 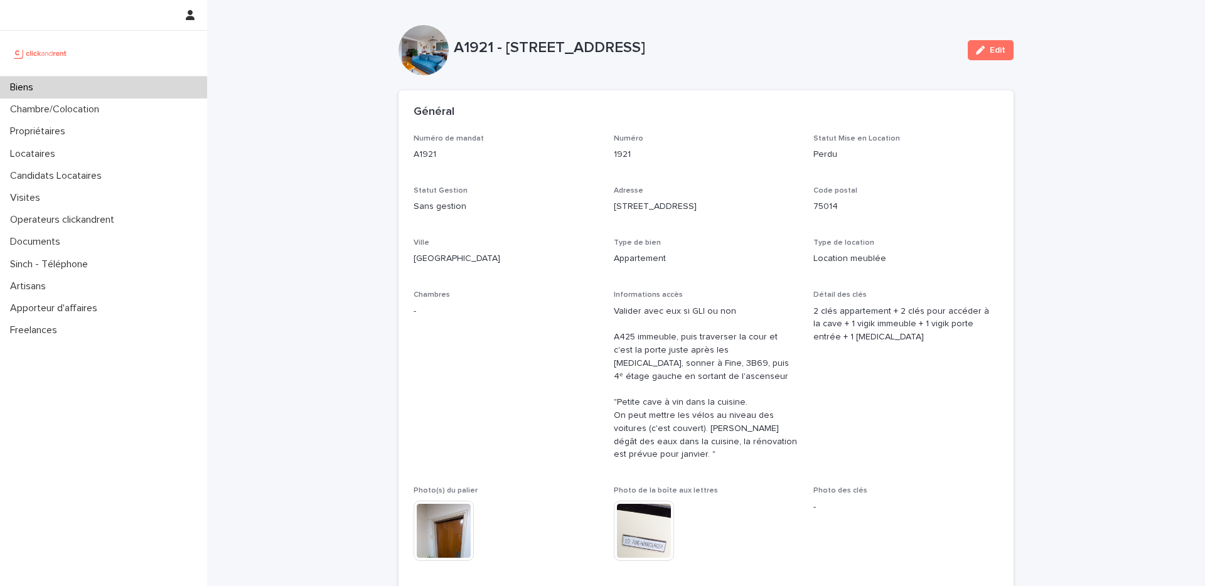 I want to click on p: Locataires, so click(x=35, y=154).